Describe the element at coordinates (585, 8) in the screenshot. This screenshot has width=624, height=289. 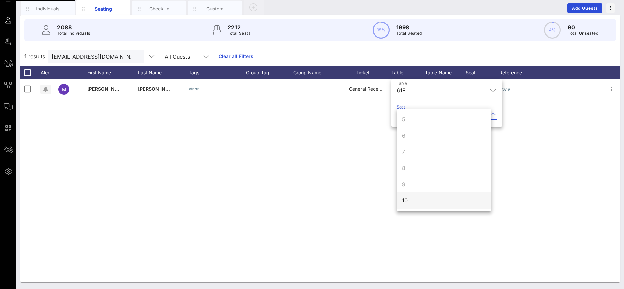
I see `span: Add Guests` at that location.